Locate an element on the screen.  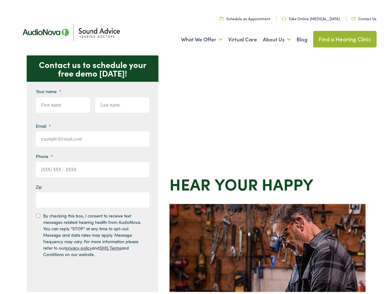
a: About Us is located at coordinates (277, 38).